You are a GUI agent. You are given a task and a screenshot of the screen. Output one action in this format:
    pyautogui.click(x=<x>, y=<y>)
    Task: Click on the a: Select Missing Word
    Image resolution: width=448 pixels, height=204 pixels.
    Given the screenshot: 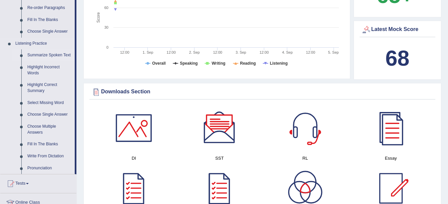 What is the action you would take?
    pyautogui.click(x=49, y=103)
    